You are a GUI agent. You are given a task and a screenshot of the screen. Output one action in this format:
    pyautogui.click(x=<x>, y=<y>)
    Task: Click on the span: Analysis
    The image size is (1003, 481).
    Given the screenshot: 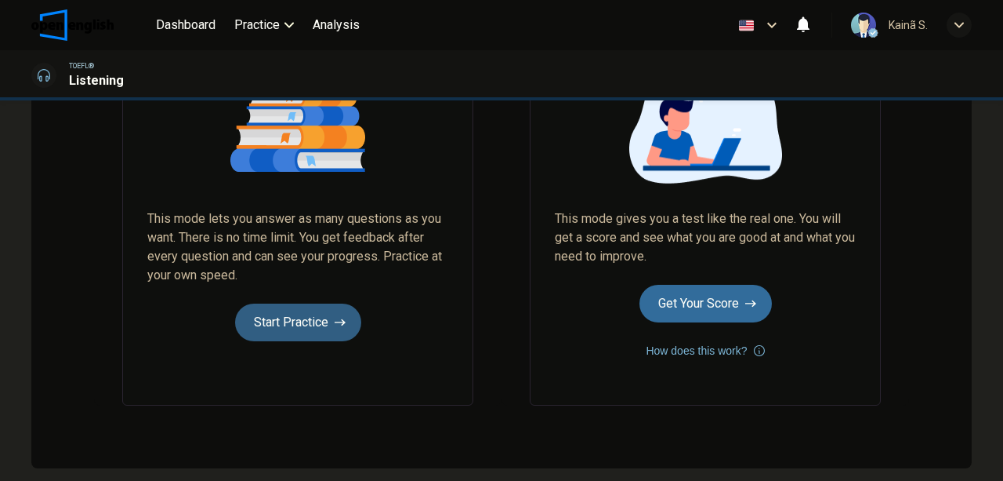 What is the action you would take?
    pyautogui.click(x=336, y=25)
    